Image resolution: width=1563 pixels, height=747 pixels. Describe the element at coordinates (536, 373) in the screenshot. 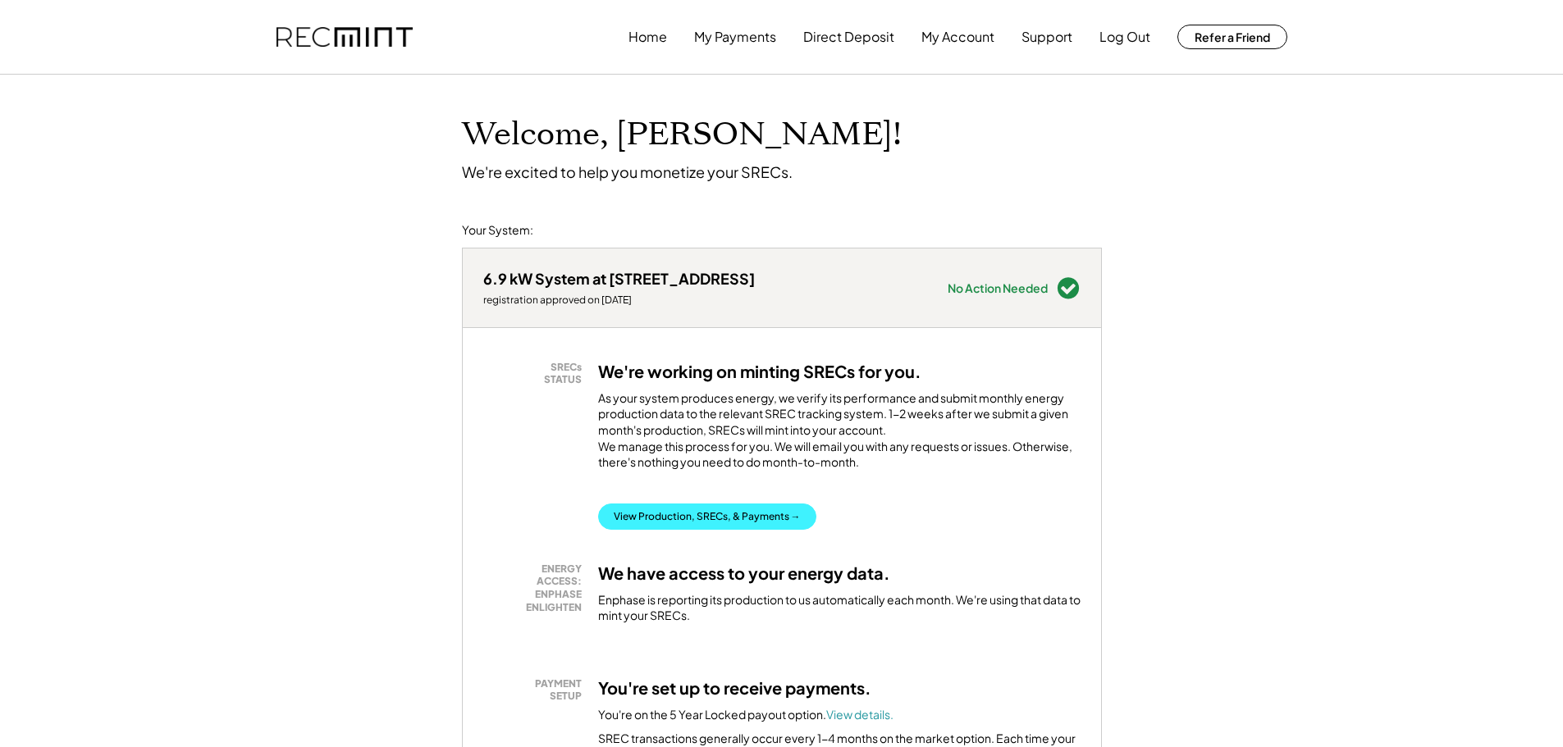

I see `div: SRECs STATUS` at that location.